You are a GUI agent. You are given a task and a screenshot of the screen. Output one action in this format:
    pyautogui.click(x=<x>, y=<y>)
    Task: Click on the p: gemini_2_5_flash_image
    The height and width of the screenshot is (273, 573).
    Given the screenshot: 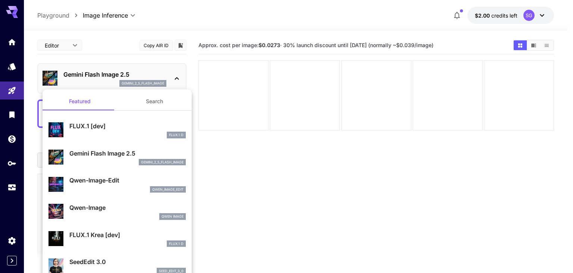 What is the action you would take?
    pyautogui.click(x=162, y=162)
    